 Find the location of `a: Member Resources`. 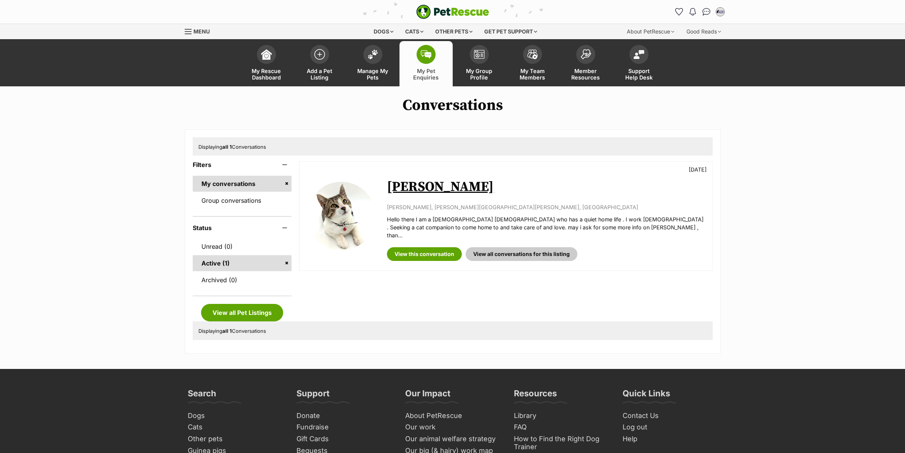

a: Member Resources is located at coordinates (586, 63).